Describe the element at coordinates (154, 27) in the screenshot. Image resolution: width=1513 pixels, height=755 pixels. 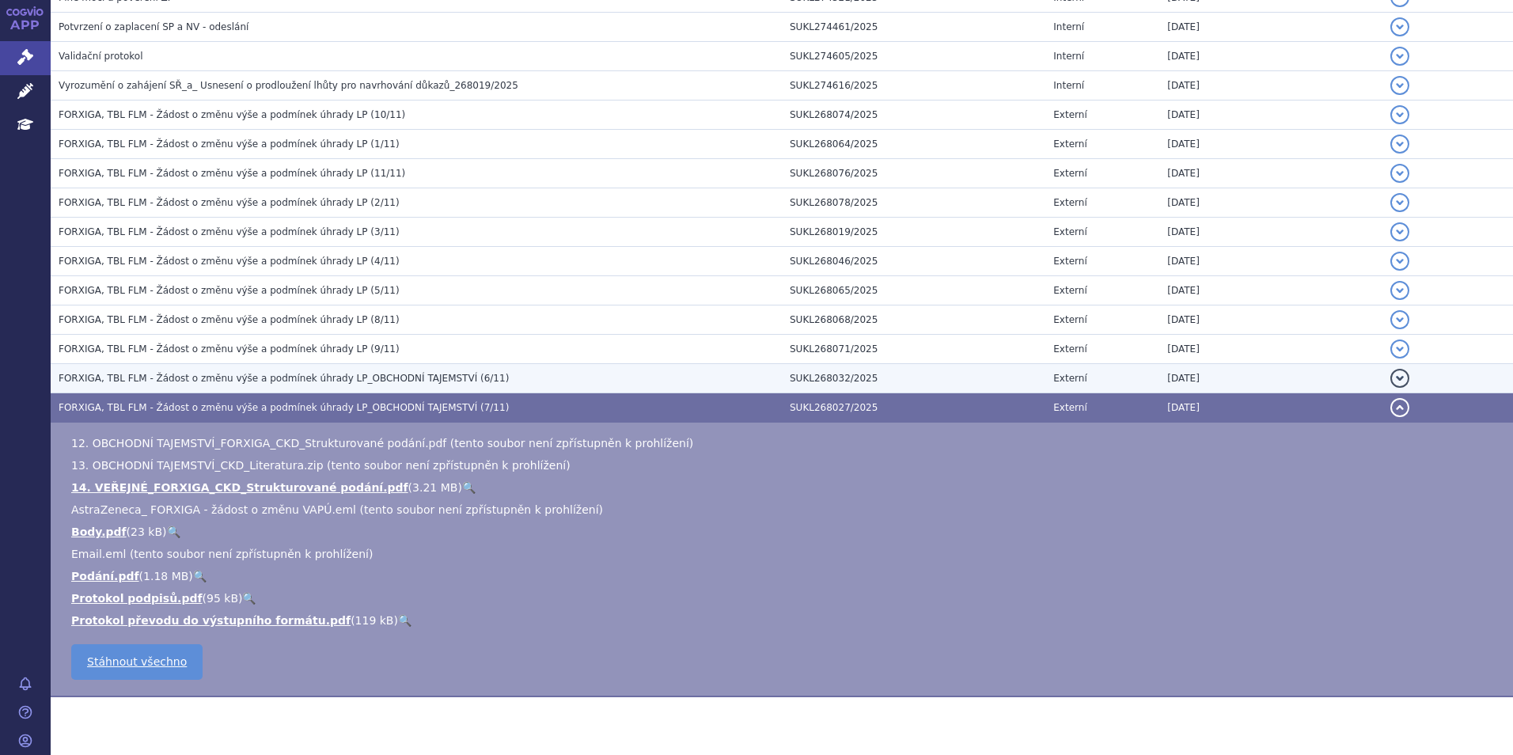
I see `span: Potvrzení o zaplacení SP a NV - odeslání` at that location.